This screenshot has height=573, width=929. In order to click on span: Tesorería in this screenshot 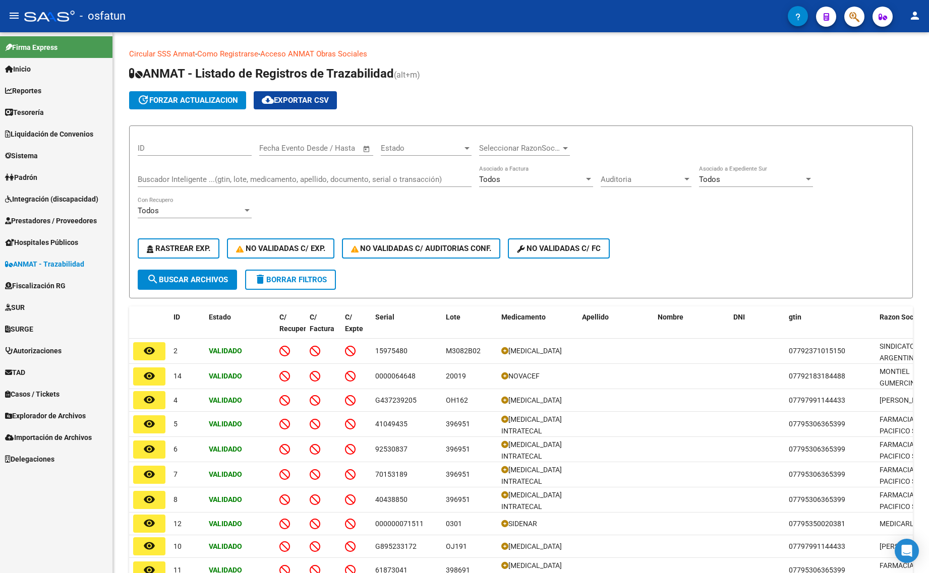, I will do `click(24, 112)`.